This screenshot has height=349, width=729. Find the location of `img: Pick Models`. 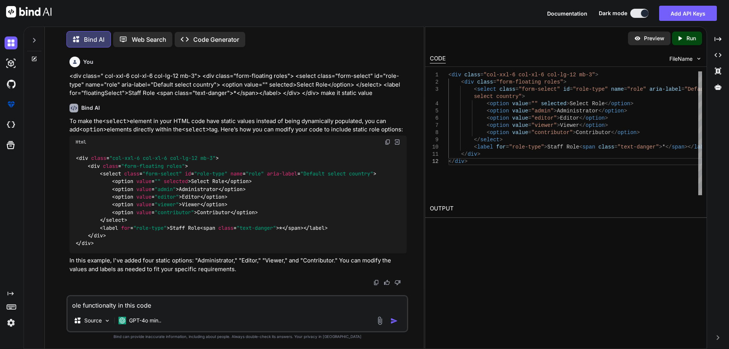

img: Pick Models is located at coordinates (107, 321).